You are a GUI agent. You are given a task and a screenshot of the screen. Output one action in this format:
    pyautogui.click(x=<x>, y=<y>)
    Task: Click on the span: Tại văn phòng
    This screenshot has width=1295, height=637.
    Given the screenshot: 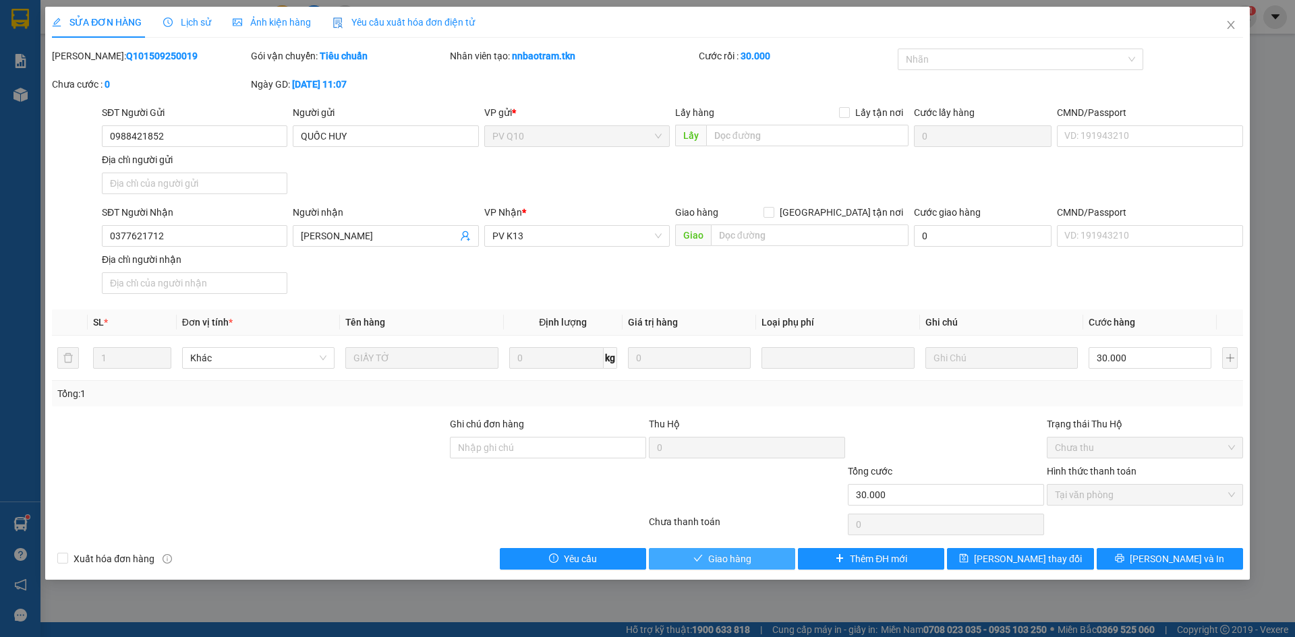 What is the action you would take?
    pyautogui.click(x=1144, y=495)
    